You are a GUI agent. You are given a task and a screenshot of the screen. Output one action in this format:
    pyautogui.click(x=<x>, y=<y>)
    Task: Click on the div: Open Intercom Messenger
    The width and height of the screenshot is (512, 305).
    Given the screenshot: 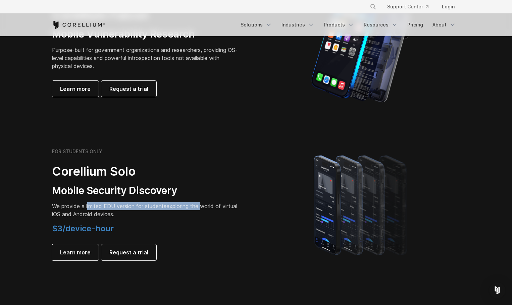 What is the action you would take?
    pyautogui.click(x=497, y=290)
    